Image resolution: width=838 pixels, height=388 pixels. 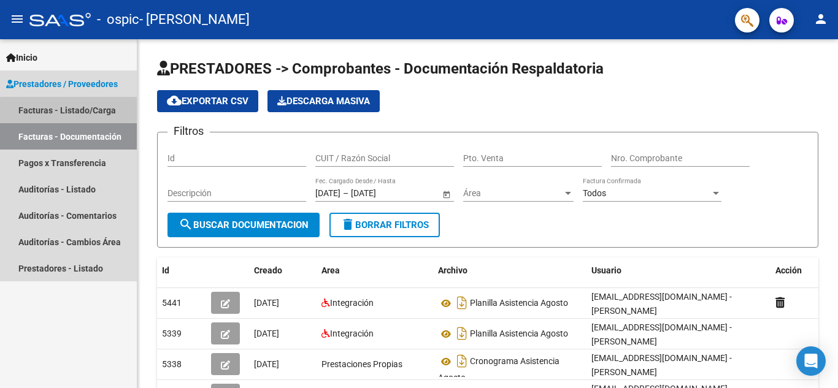 What do you see at coordinates (510, 271) in the screenshot?
I see `datatable-header-cell: Archivo` at bounding box center [510, 271].